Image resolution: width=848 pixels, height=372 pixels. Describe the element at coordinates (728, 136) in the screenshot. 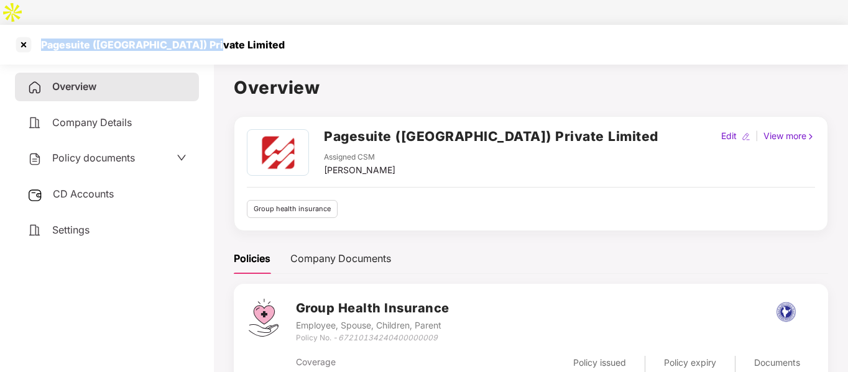

I see `div: Edit` at that location.